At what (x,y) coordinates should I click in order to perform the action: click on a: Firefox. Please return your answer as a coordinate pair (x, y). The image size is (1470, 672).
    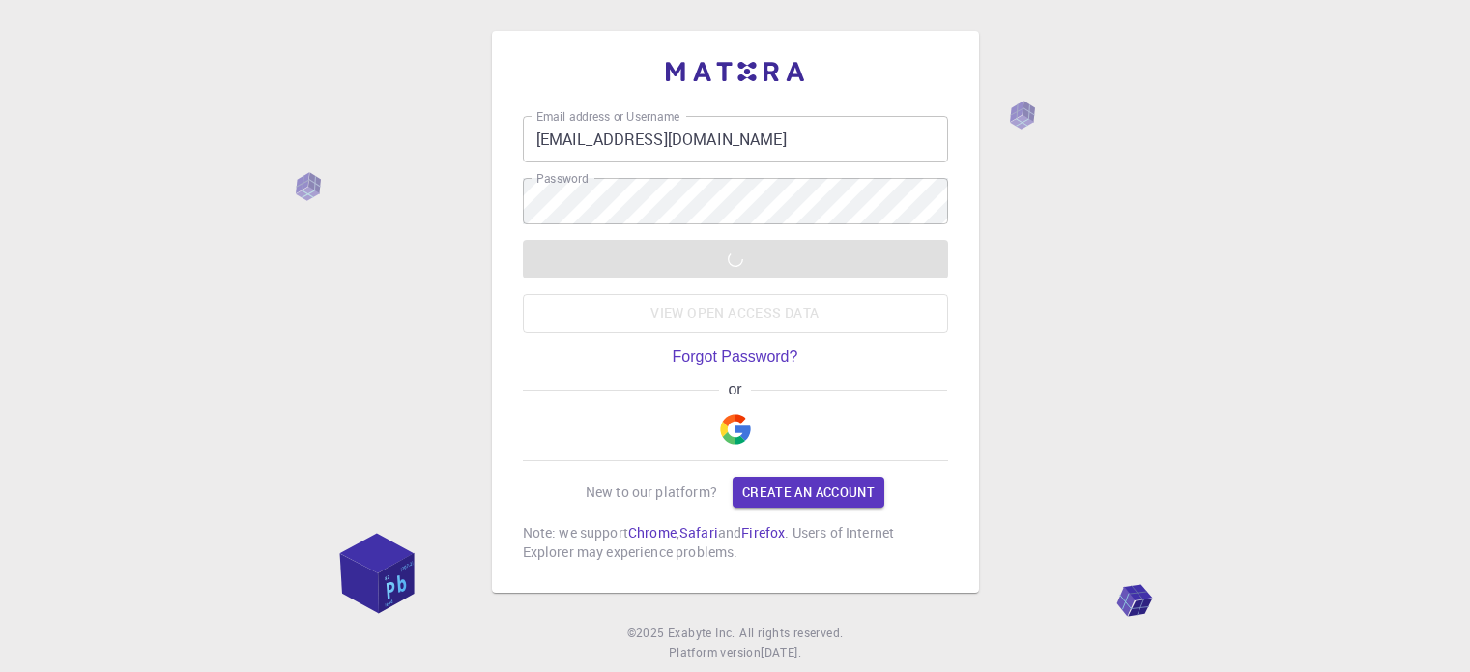
    Looking at the image, I should click on (763, 532).